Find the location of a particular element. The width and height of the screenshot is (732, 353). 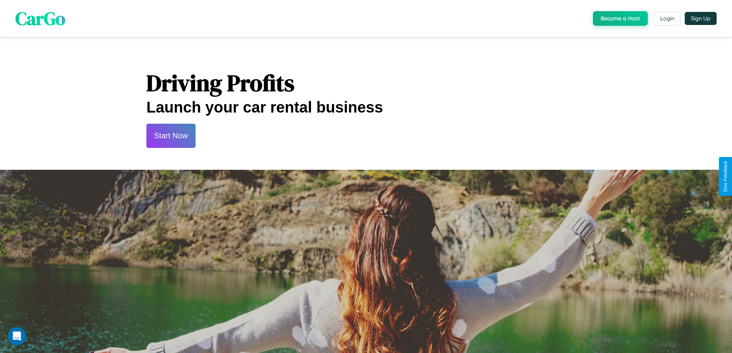

button: Login is located at coordinates (667, 18).